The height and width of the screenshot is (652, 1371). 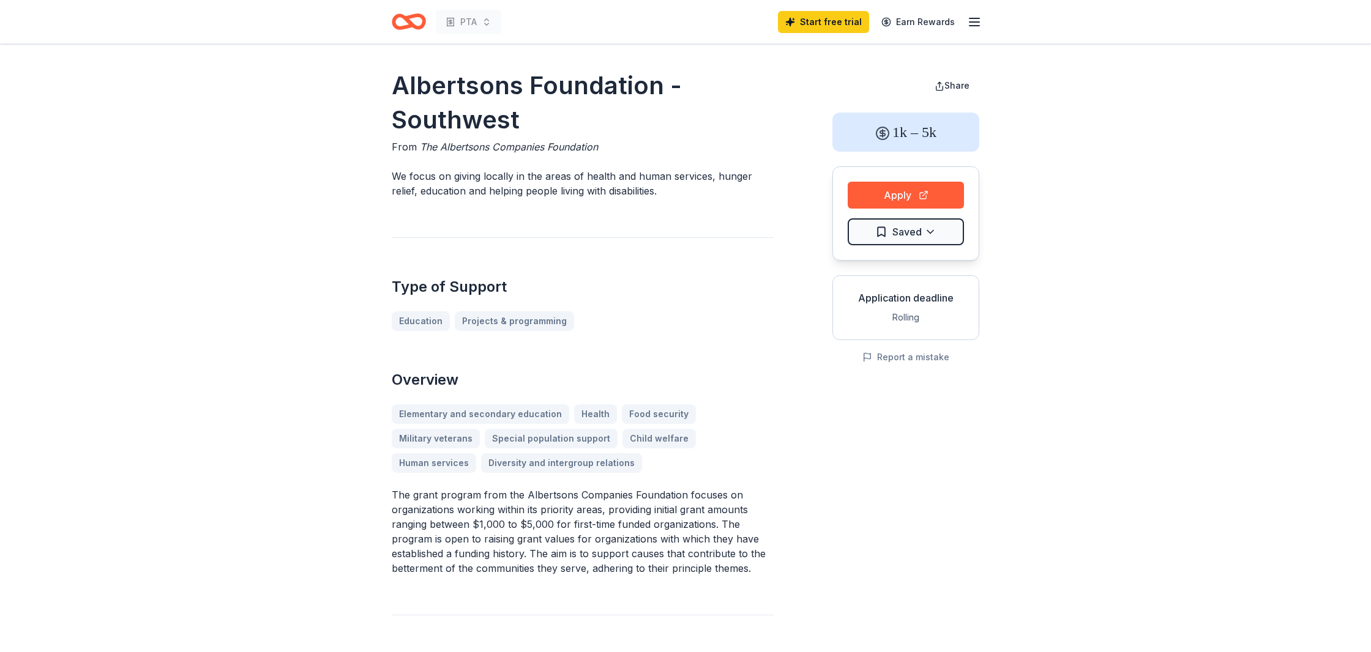 I want to click on span: The Albertsons Companies Foundation, so click(x=509, y=147).